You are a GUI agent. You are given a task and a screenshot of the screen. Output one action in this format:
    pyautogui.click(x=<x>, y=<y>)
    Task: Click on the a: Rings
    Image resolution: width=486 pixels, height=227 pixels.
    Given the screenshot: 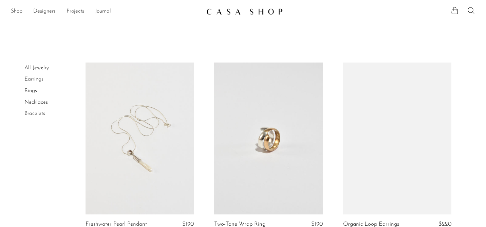 What is the action you would take?
    pyautogui.click(x=31, y=91)
    